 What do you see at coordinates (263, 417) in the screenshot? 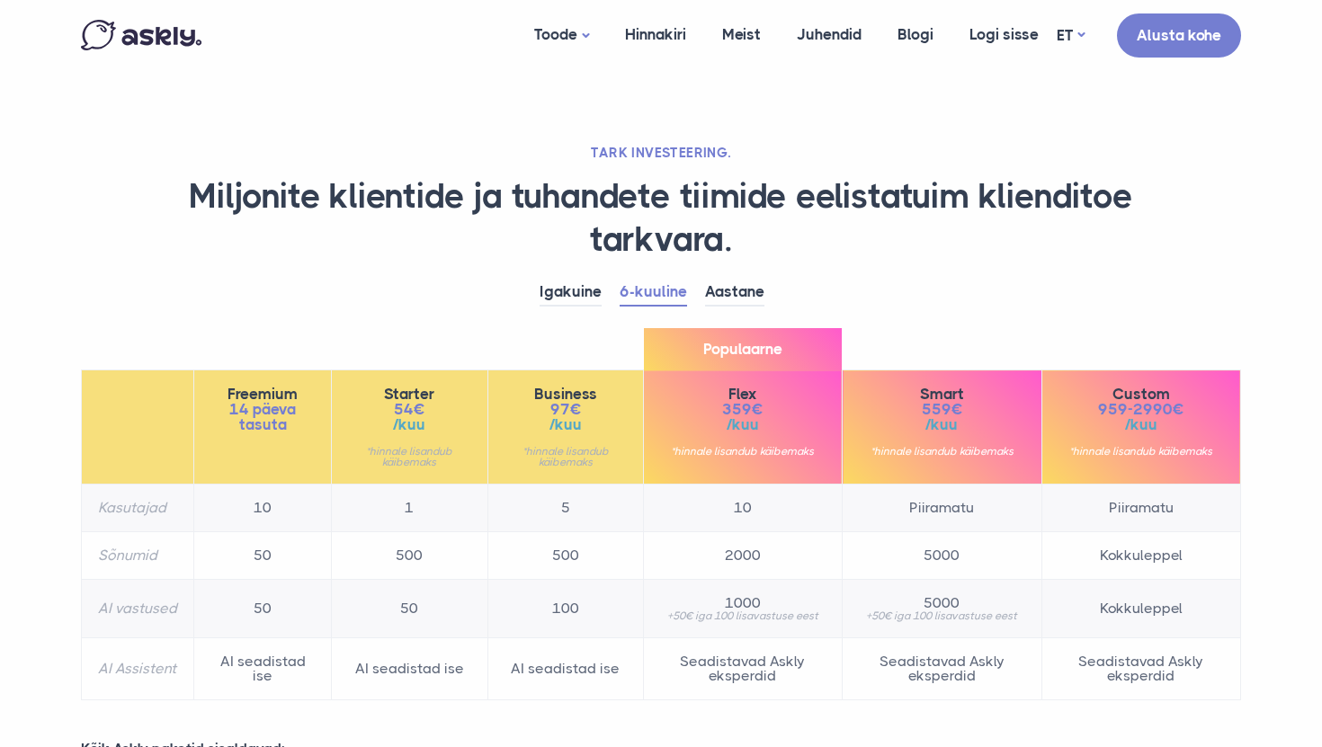
I see `span: 14 päeva tasuta` at bounding box center [263, 417].